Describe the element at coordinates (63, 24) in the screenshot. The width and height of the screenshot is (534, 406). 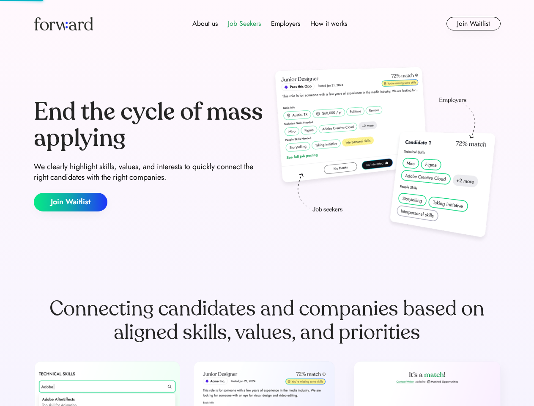
I see `img: Forward logo` at that location.